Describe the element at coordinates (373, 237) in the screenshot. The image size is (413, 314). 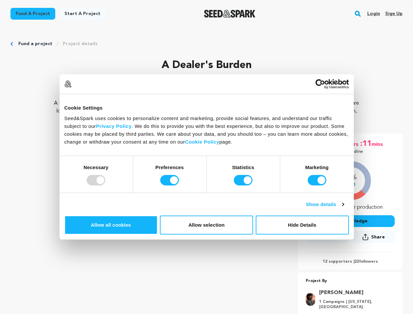
I see `button: Share` at that location.